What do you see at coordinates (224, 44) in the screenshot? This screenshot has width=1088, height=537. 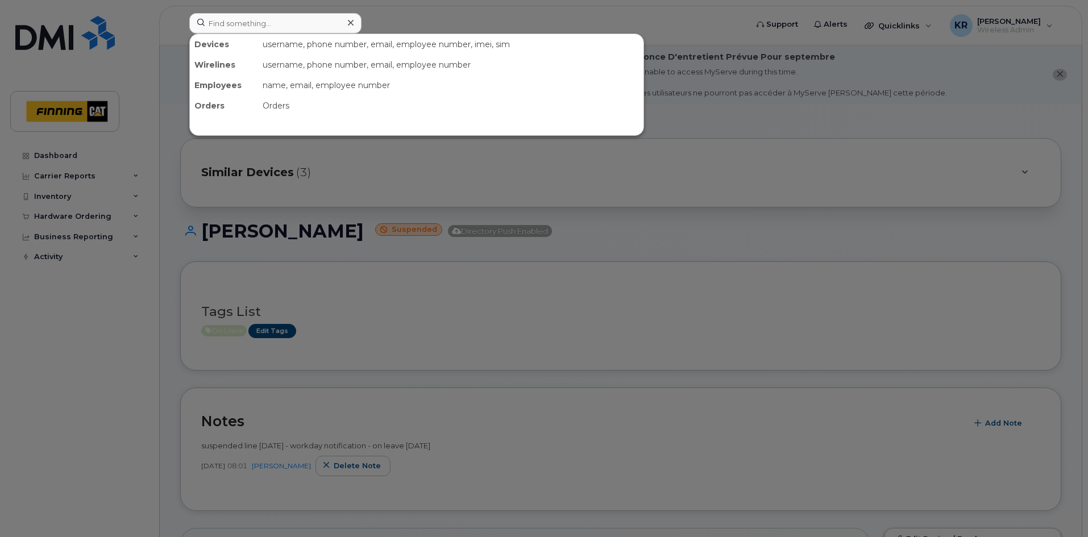 I see `div: Devices` at bounding box center [224, 44].